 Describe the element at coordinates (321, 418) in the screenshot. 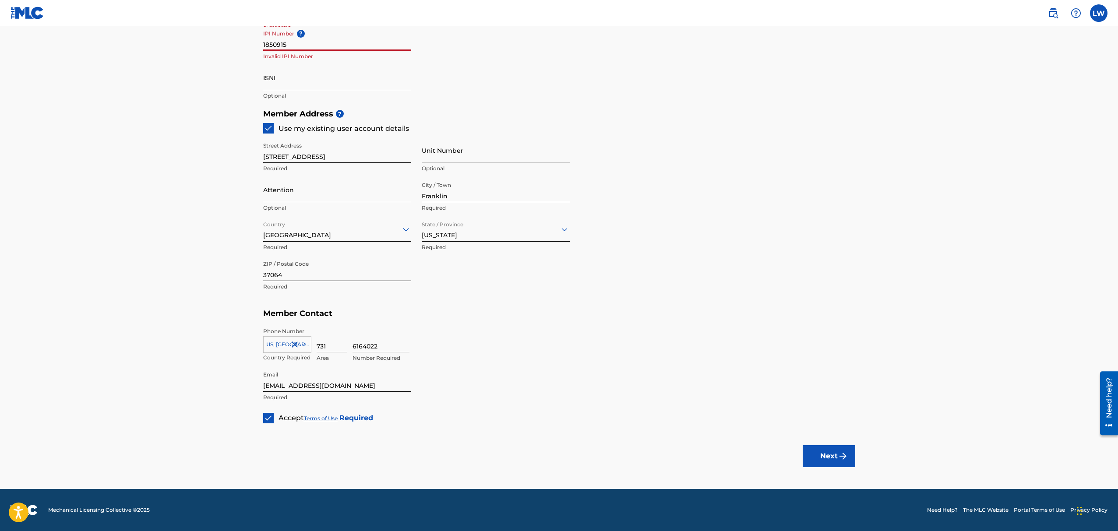

I see `a: Terms of Use` at that location.